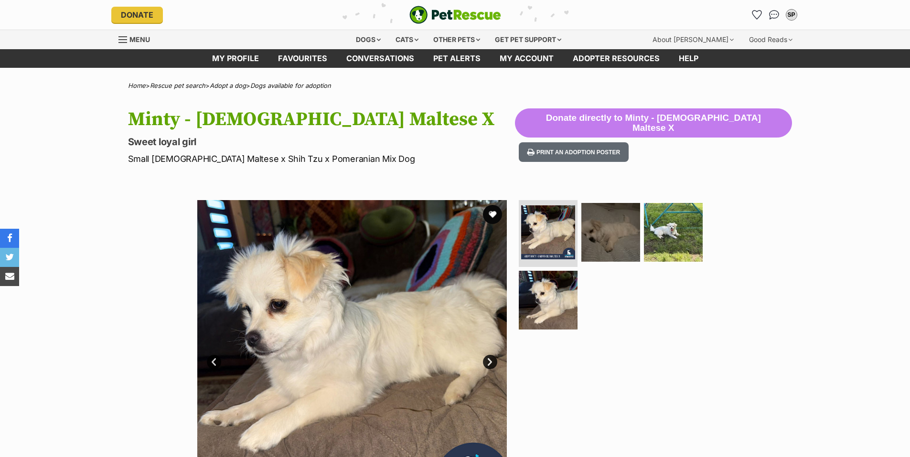 Image resolution: width=910 pixels, height=457 pixels. I want to click on a: Prev, so click(214, 362).